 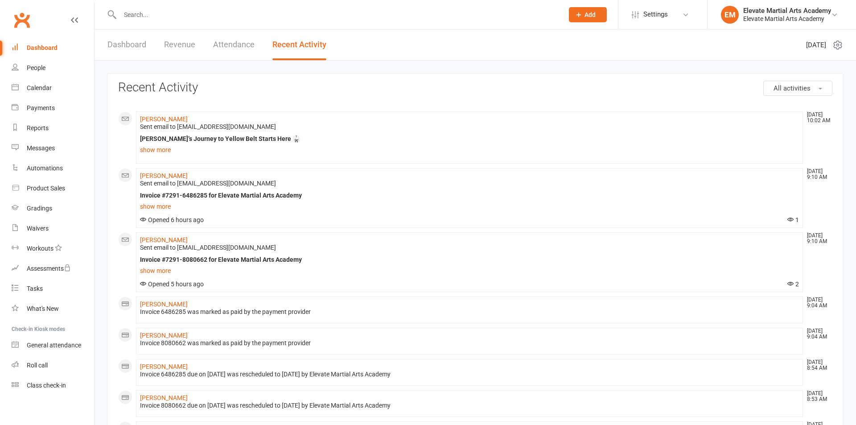 I want to click on a: Attendance, so click(x=234, y=45).